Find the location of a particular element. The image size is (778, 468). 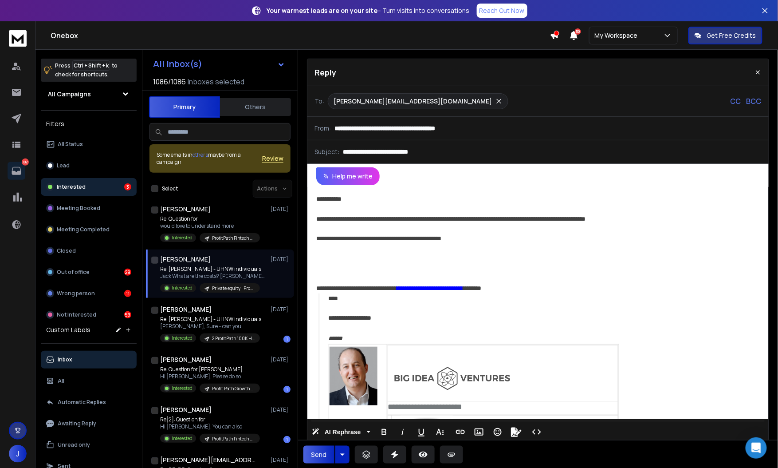

p: Not Interested is located at coordinates (76, 315).